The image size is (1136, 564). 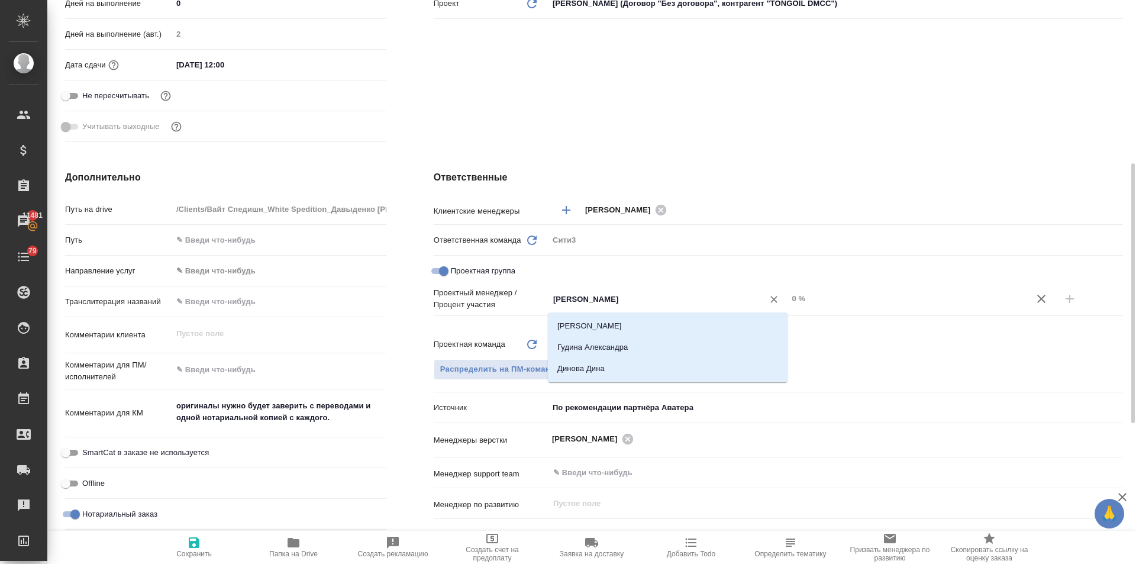 What do you see at coordinates (478, 240) in the screenshot?
I see `p: Ответственная команда` at bounding box center [478, 240].